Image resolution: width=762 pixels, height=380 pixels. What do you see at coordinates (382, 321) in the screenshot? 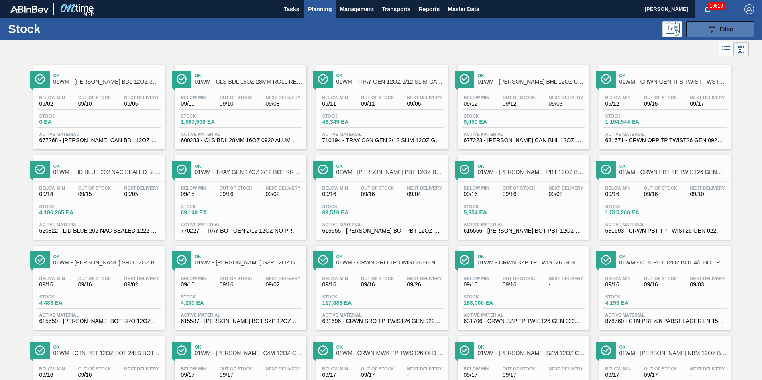
I see `span: 631696 - CRWN SRO TP TWIST26 GEN 0225 75# 063 ABI` at bounding box center [382, 321].